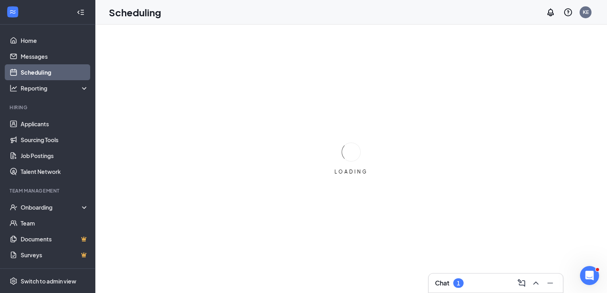 This screenshot has width=607, height=293. What do you see at coordinates (442, 283) in the screenshot?
I see `h3: Chat` at bounding box center [442, 283].